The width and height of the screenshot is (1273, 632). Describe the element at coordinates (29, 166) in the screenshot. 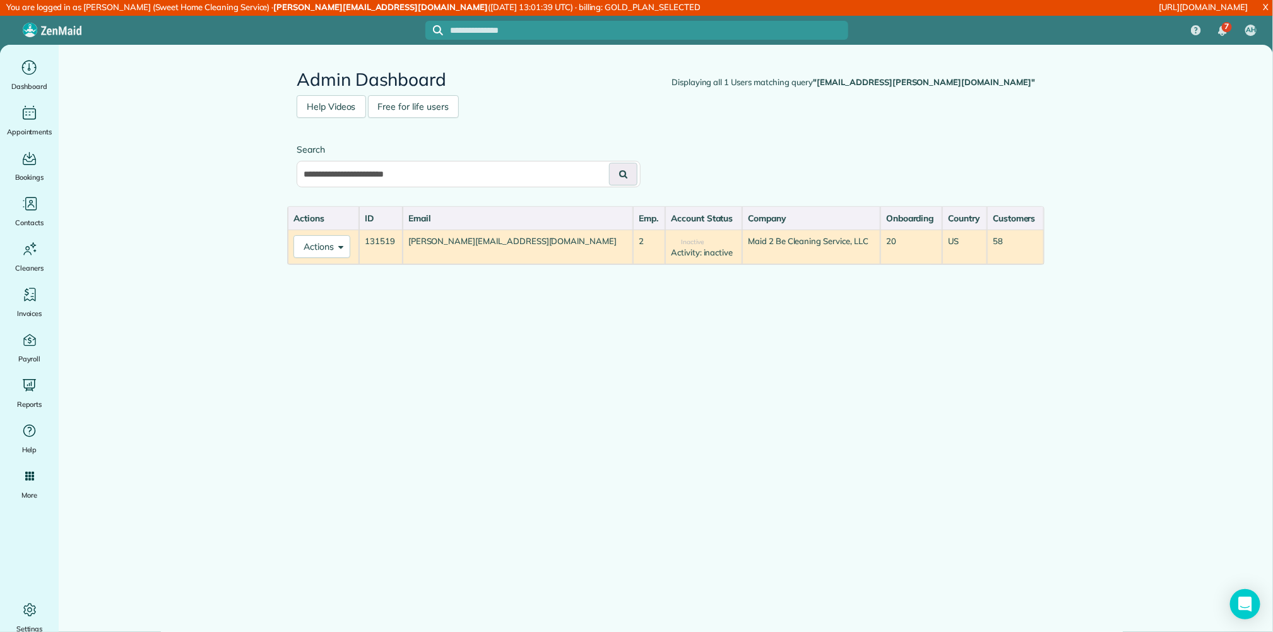

I see `a: Bookings` at that location.